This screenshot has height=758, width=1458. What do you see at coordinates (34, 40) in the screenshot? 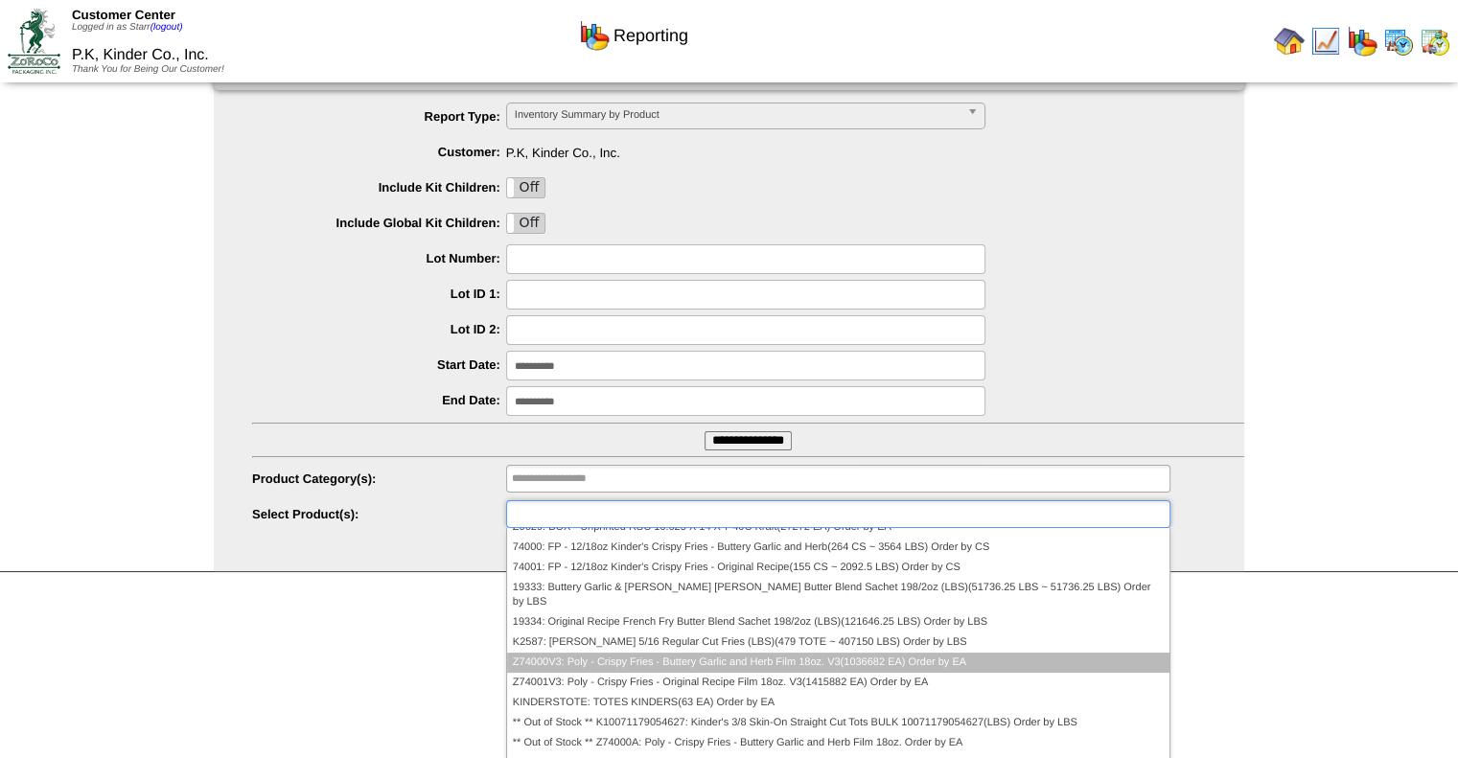
I see `img: ZoRoCo_Logo(Green%26Foil)%20jpg.webp` at bounding box center [34, 40].